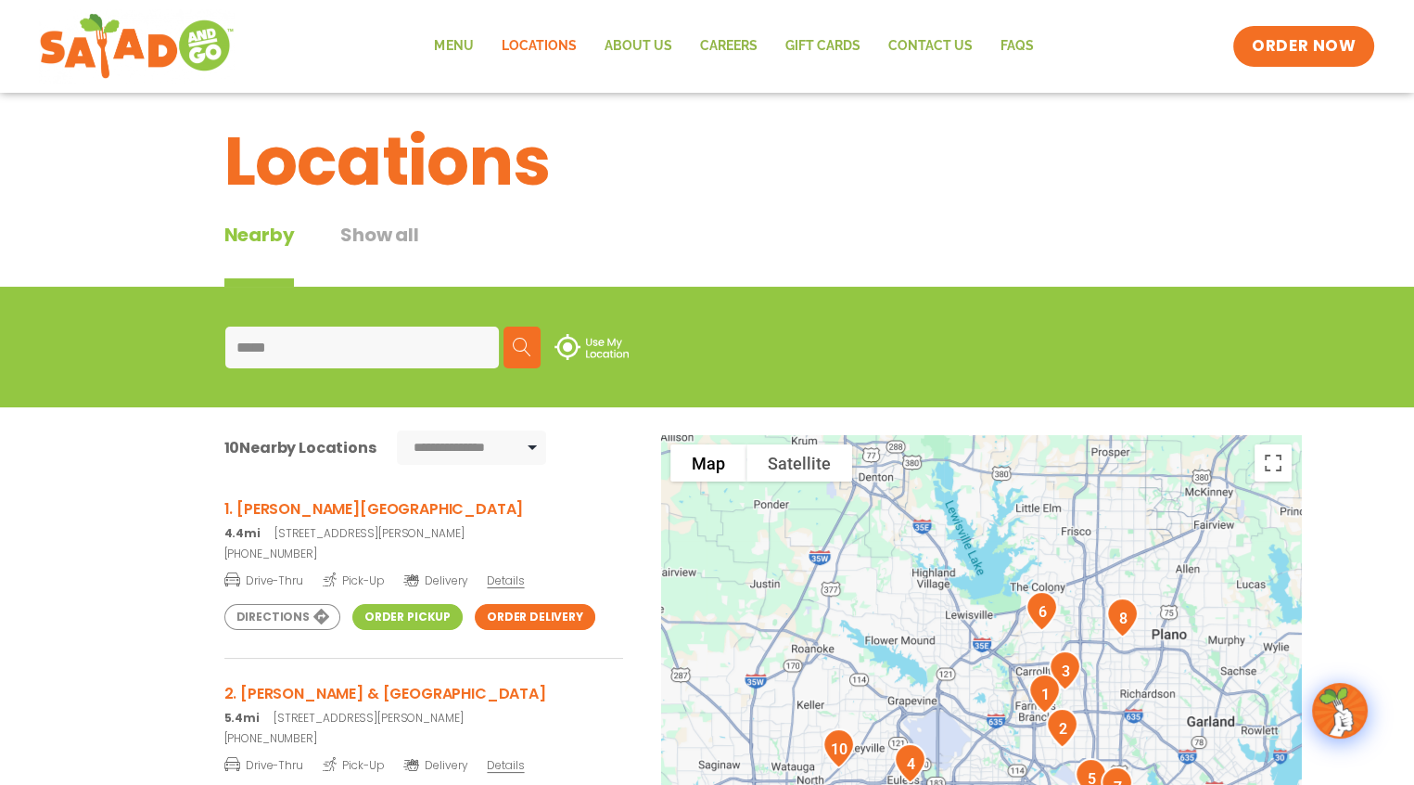  I want to click on a: GIFT CARDS, so click(822, 46).